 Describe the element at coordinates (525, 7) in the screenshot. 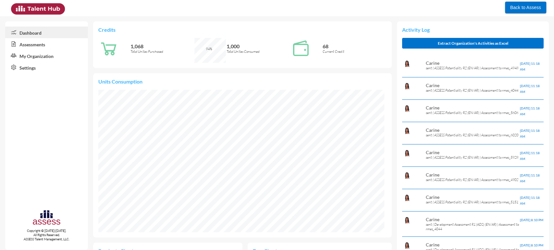

I see `span: Back to Assess` at that location.